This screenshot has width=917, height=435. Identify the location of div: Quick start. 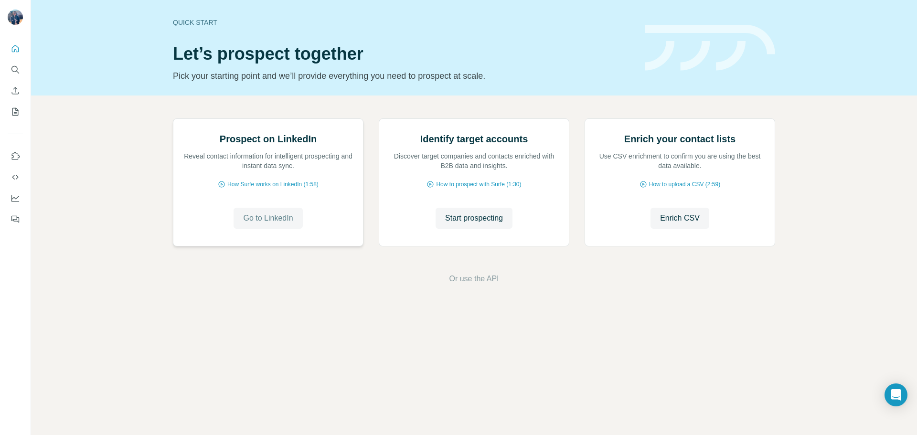
(403, 22).